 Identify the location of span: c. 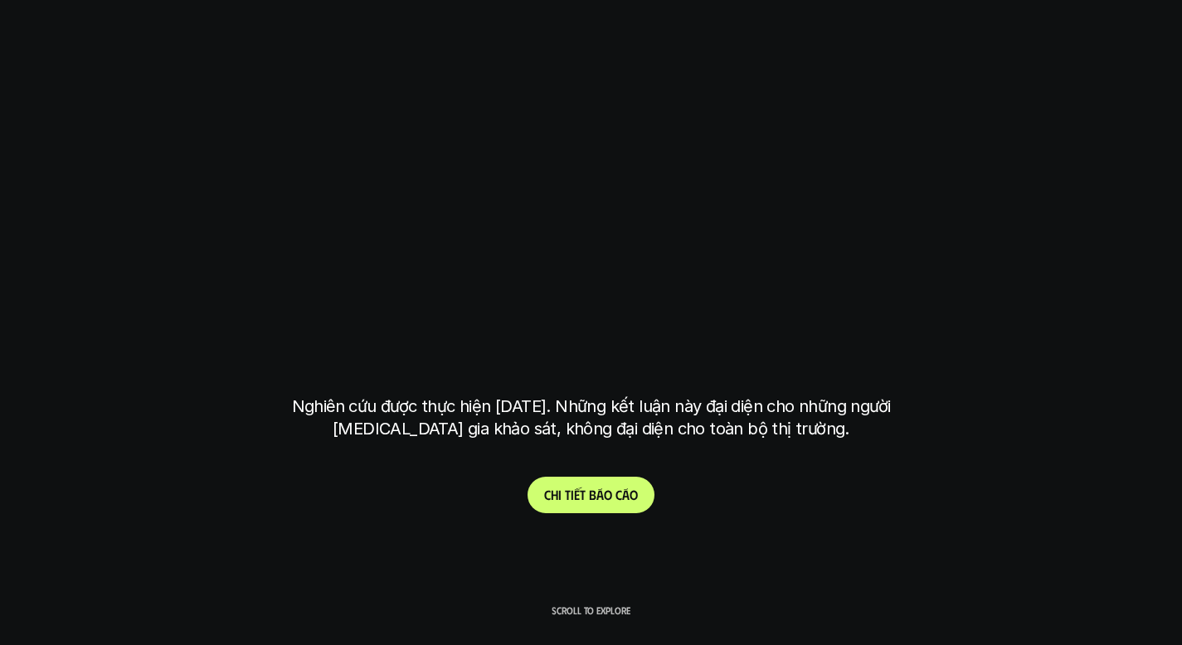
(619, 494).